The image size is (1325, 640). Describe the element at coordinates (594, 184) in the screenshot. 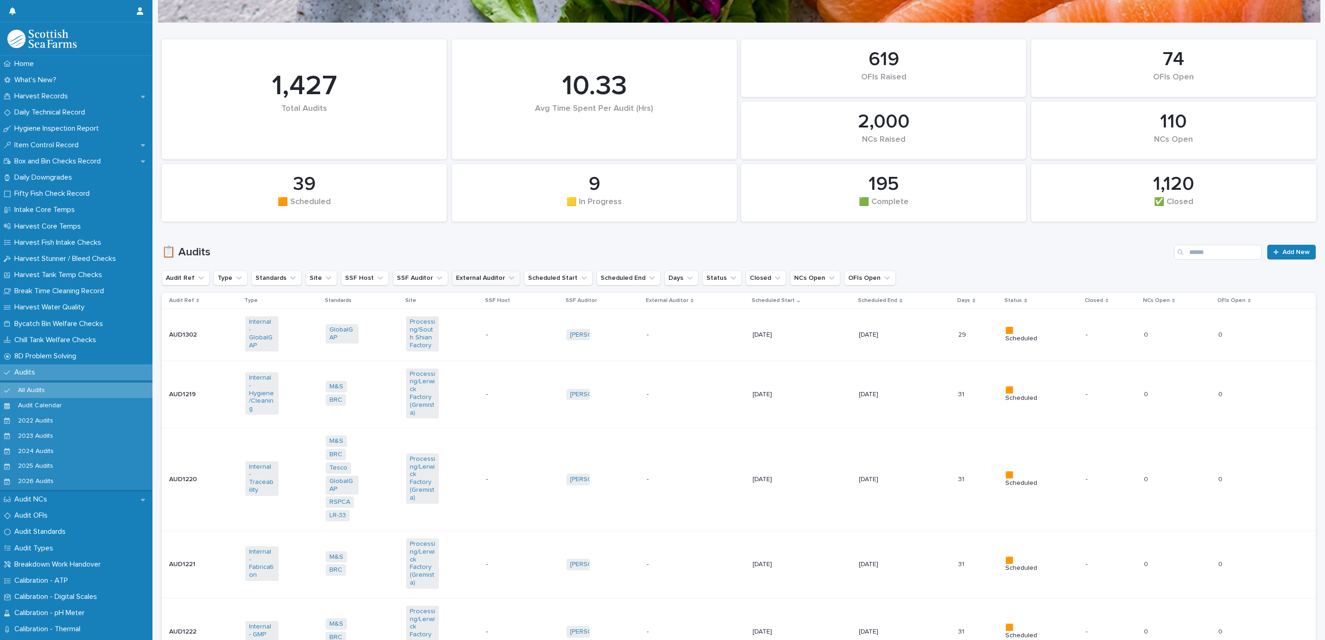

I see `div: 9` at that location.